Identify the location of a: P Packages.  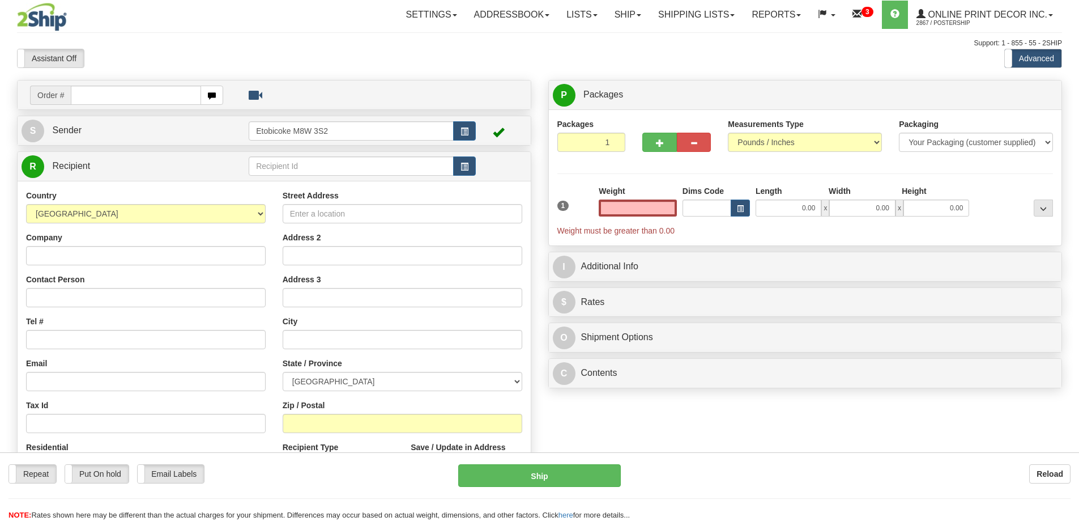
(806, 95).